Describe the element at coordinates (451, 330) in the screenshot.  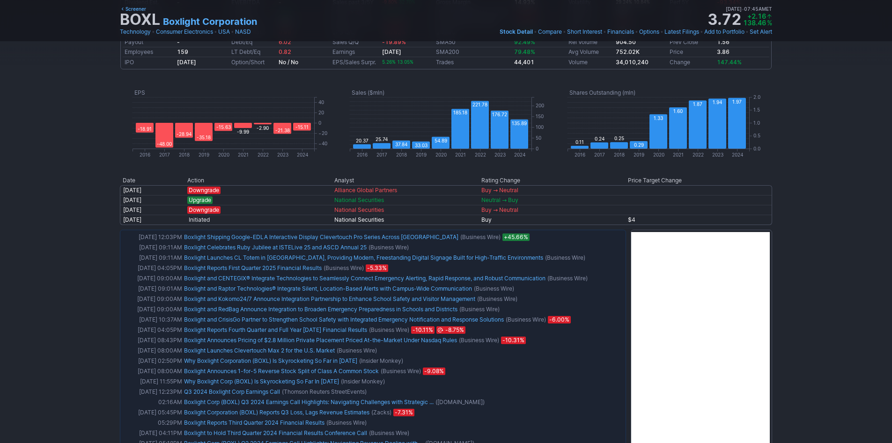
I see `span: Mar 31, 2025` at that location.